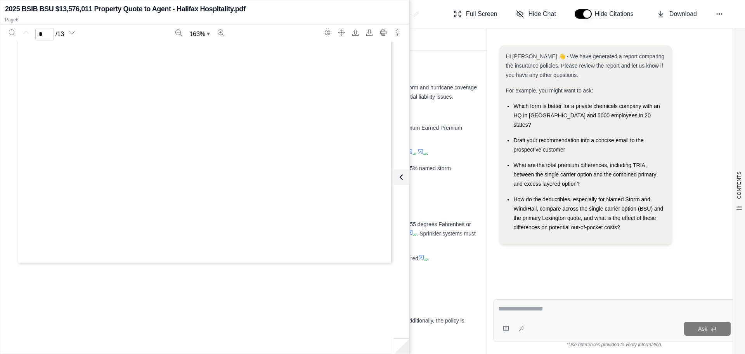 The image size is (745, 354). I want to click on span: Ask, so click(702, 328).